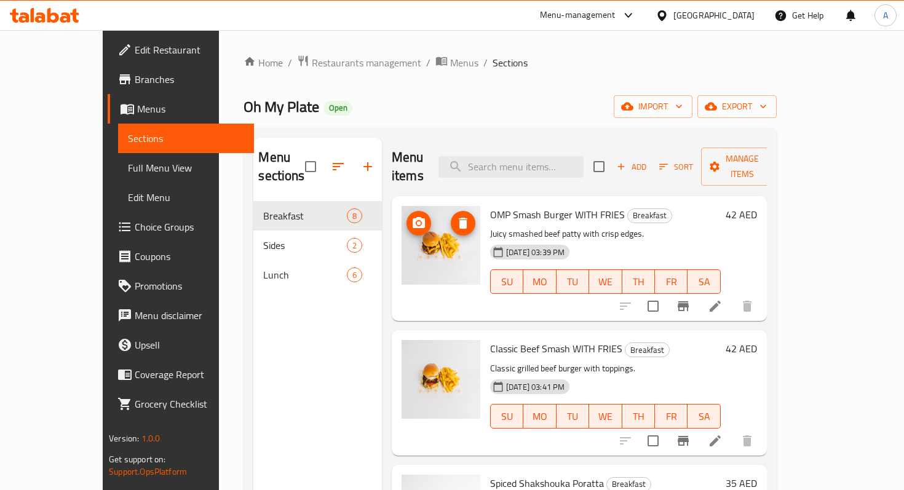 Image resolution: width=904 pixels, height=490 pixels. What do you see at coordinates (180, 227) in the screenshot?
I see `a: Choice Groups` at bounding box center [180, 227].